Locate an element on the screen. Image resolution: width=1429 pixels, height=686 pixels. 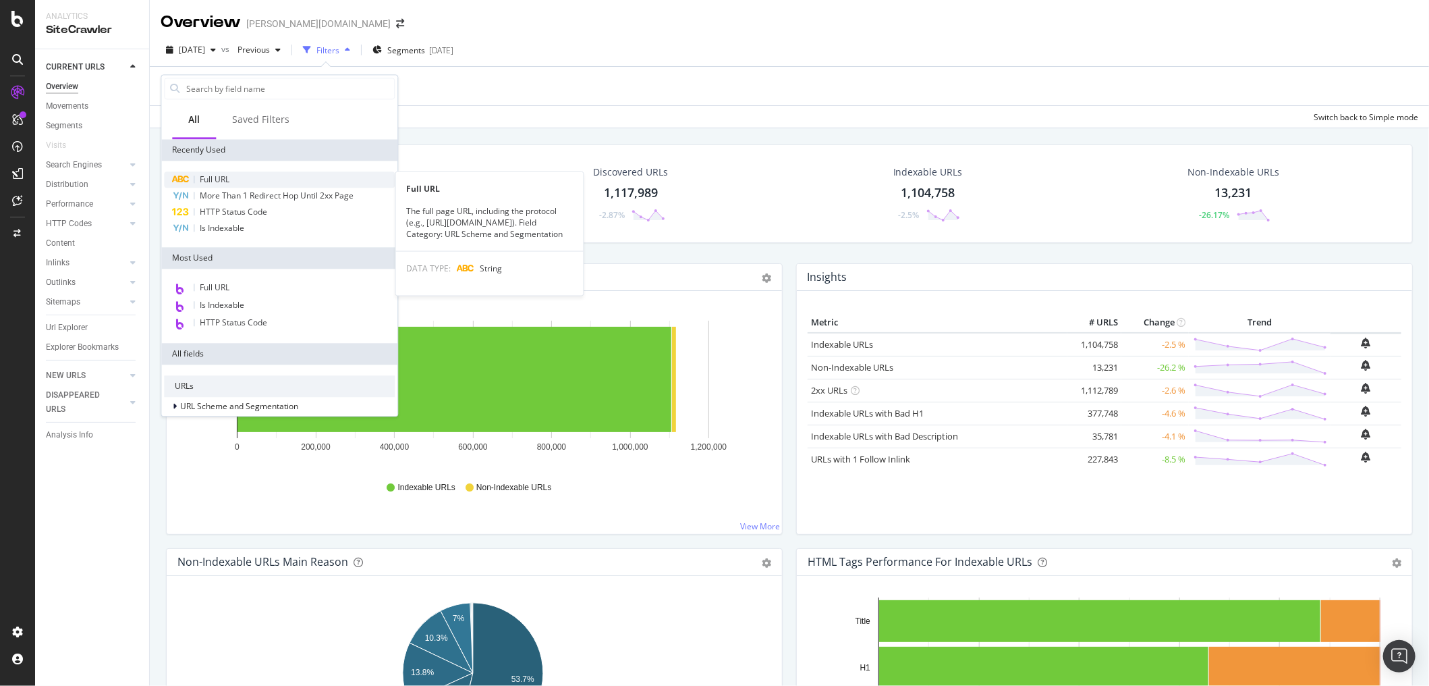
div: Explorer Bookmarks is located at coordinates (82, 347).